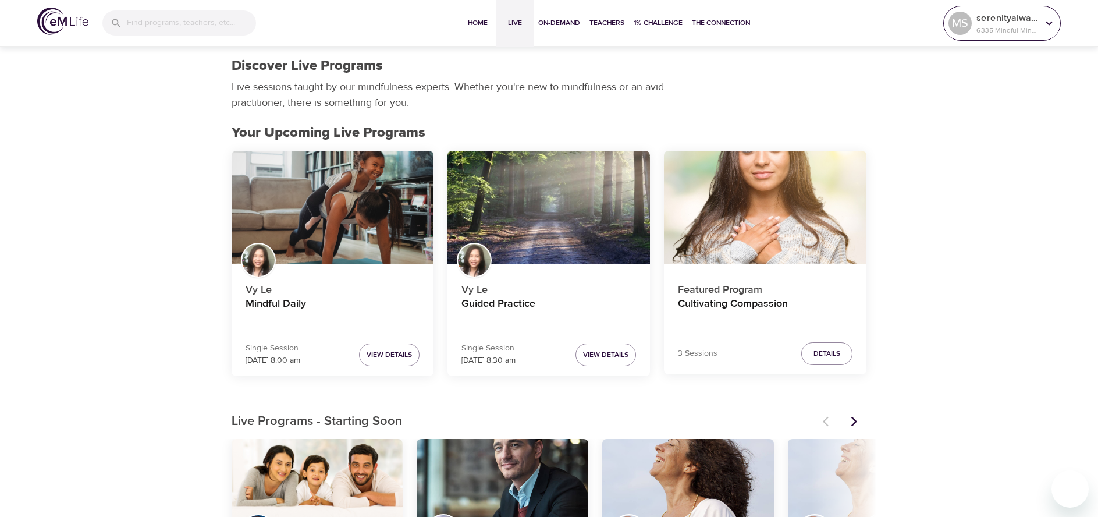 The height and width of the screenshot is (517, 1098). I want to click on span: The Connection, so click(721, 23).